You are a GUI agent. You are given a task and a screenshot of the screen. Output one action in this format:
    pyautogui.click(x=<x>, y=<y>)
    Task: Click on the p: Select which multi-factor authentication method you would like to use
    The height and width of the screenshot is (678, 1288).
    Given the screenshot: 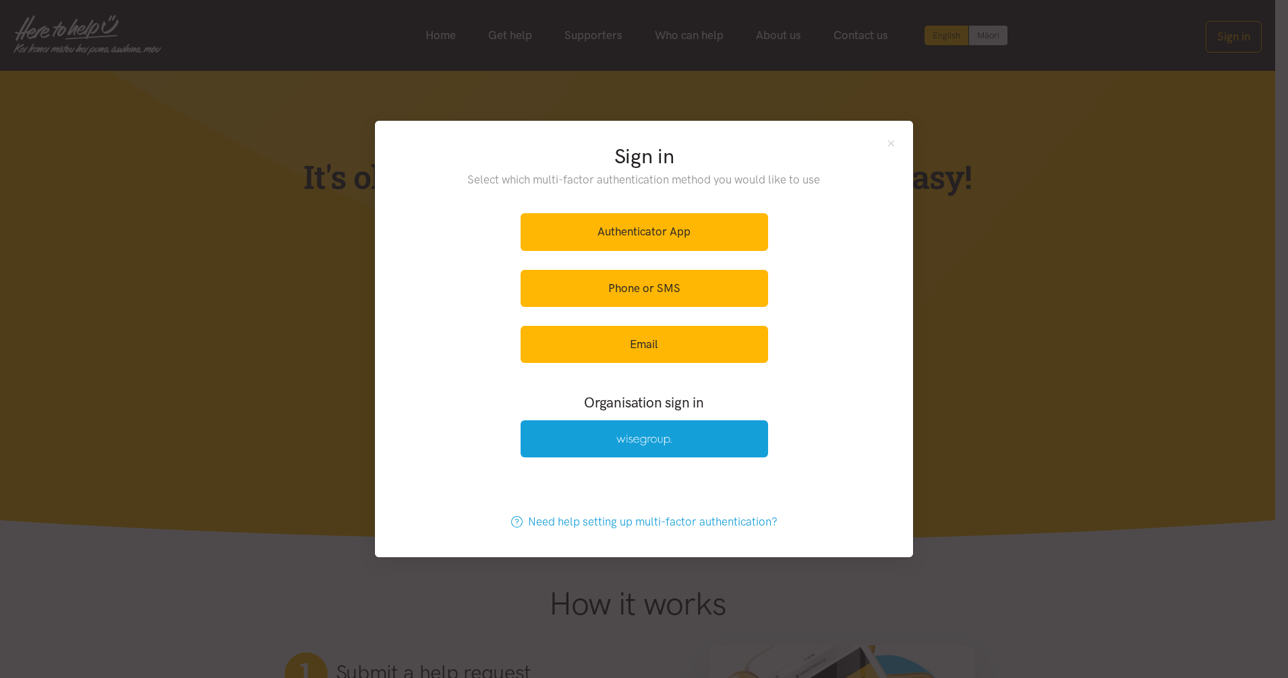 What is the action you would take?
    pyautogui.click(x=644, y=179)
    